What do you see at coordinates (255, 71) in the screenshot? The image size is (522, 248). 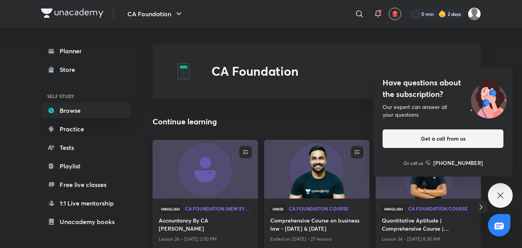 I see `h2: CA Foundation` at bounding box center [255, 71].